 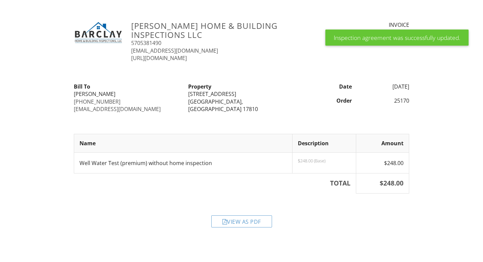 What do you see at coordinates (324, 143) in the screenshot?
I see `th: Description` at bounding box center [324, 143].